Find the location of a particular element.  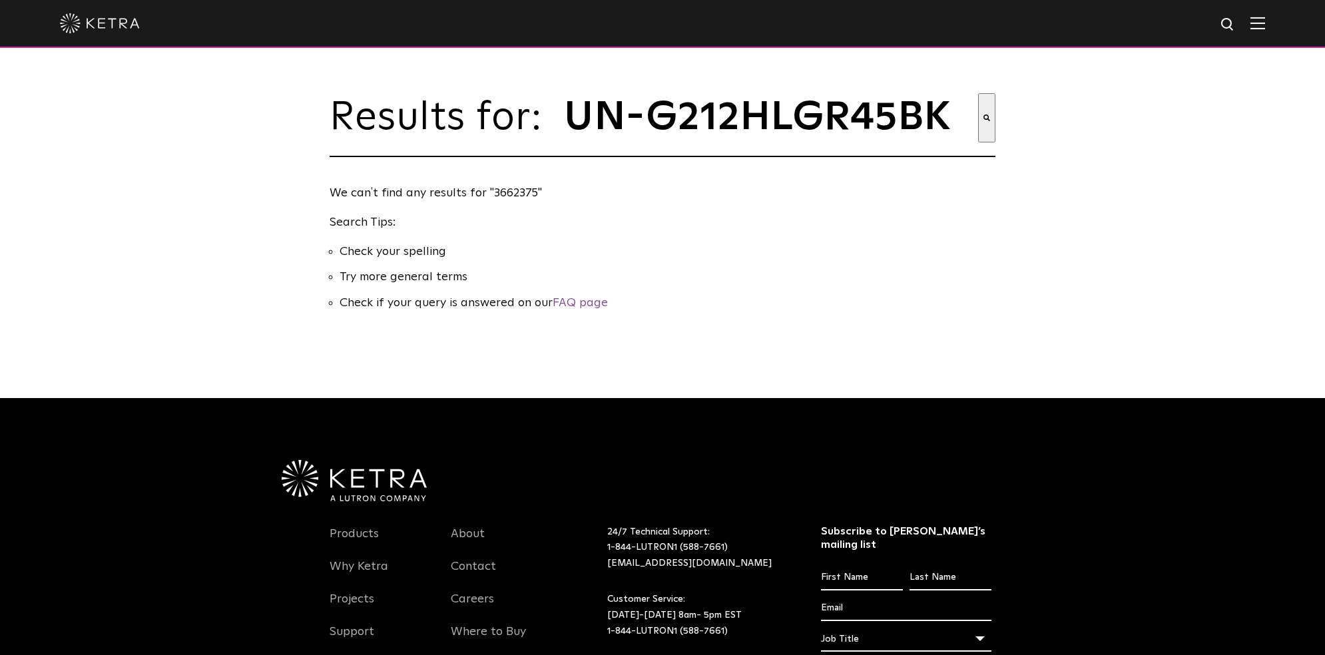

a: About is located at coordinates (467, 542).